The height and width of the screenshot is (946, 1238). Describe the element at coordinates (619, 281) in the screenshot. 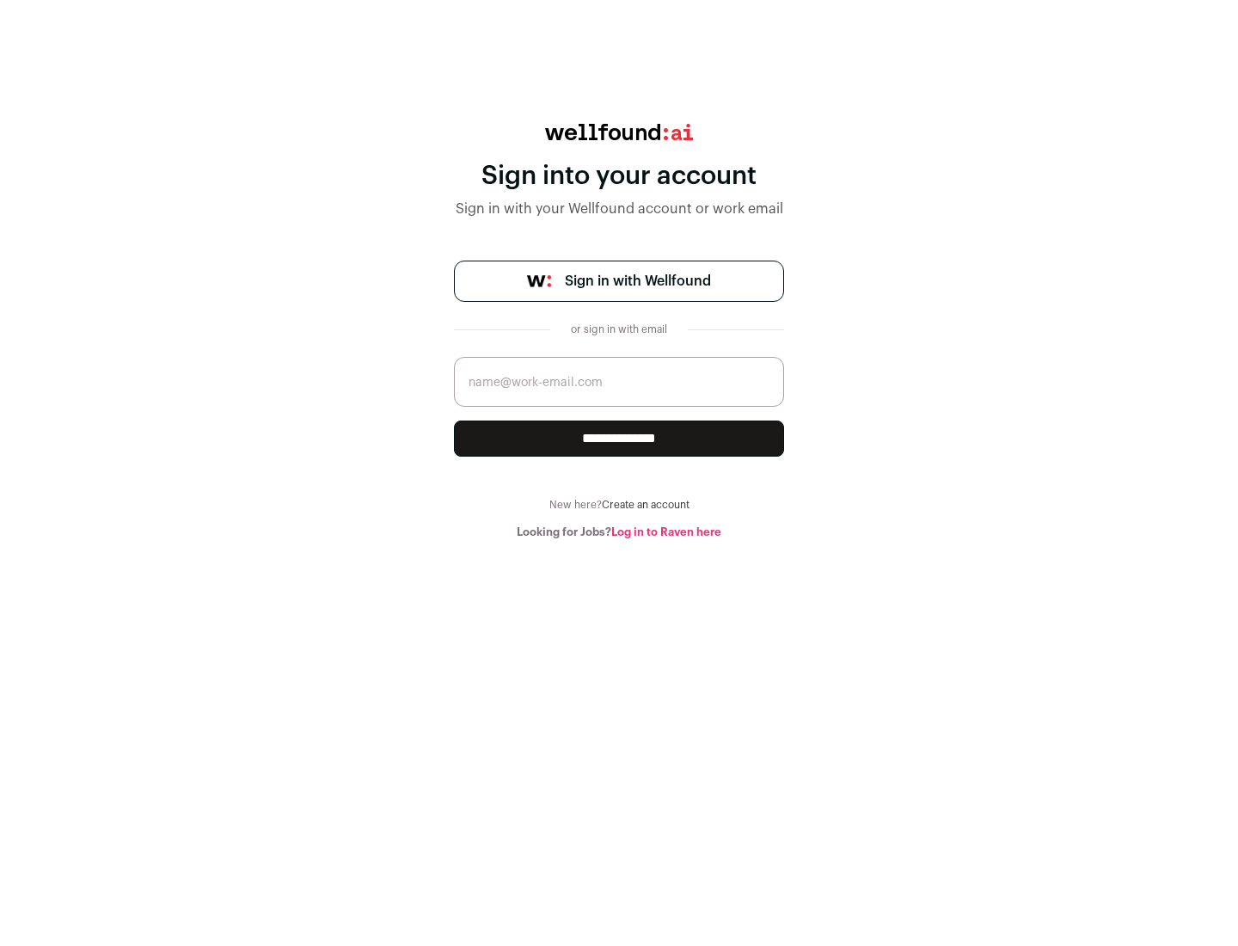

I see `a: Sign in with Wellfound` at that location.